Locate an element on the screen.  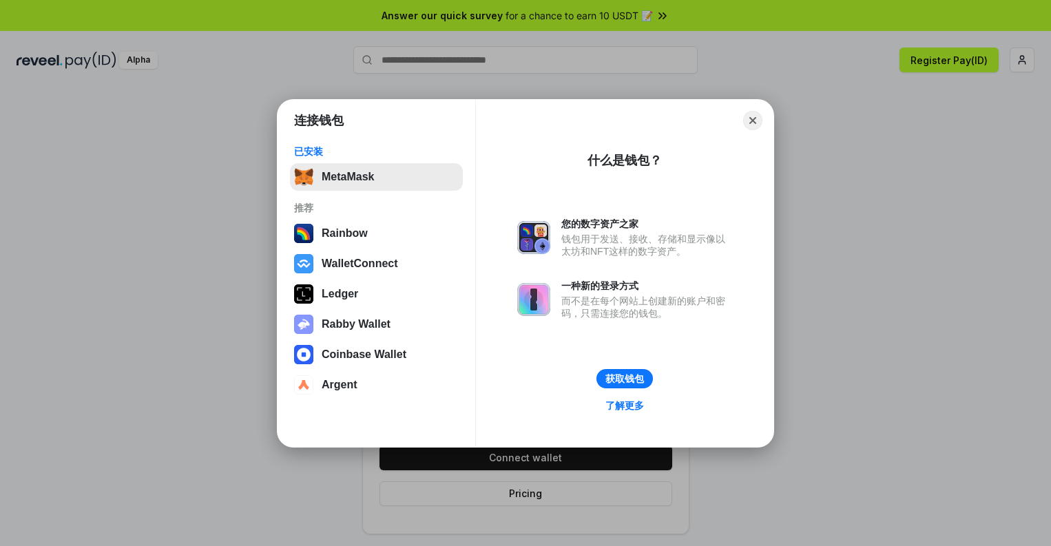
div: 而不是在每个网站上创建新的账户和密码，只需连接您的钱包。 is located at coordinates (647, 307).